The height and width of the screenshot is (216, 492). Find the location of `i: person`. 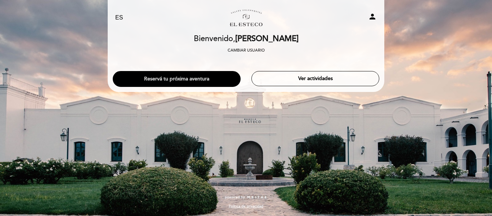

i: person is located at coordinates (373, 17).